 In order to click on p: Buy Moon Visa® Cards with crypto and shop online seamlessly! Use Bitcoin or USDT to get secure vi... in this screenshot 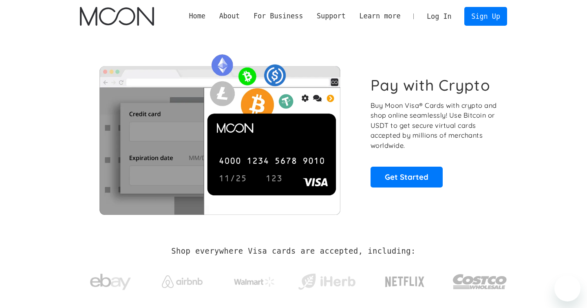, I will do `click(434, 125)`.